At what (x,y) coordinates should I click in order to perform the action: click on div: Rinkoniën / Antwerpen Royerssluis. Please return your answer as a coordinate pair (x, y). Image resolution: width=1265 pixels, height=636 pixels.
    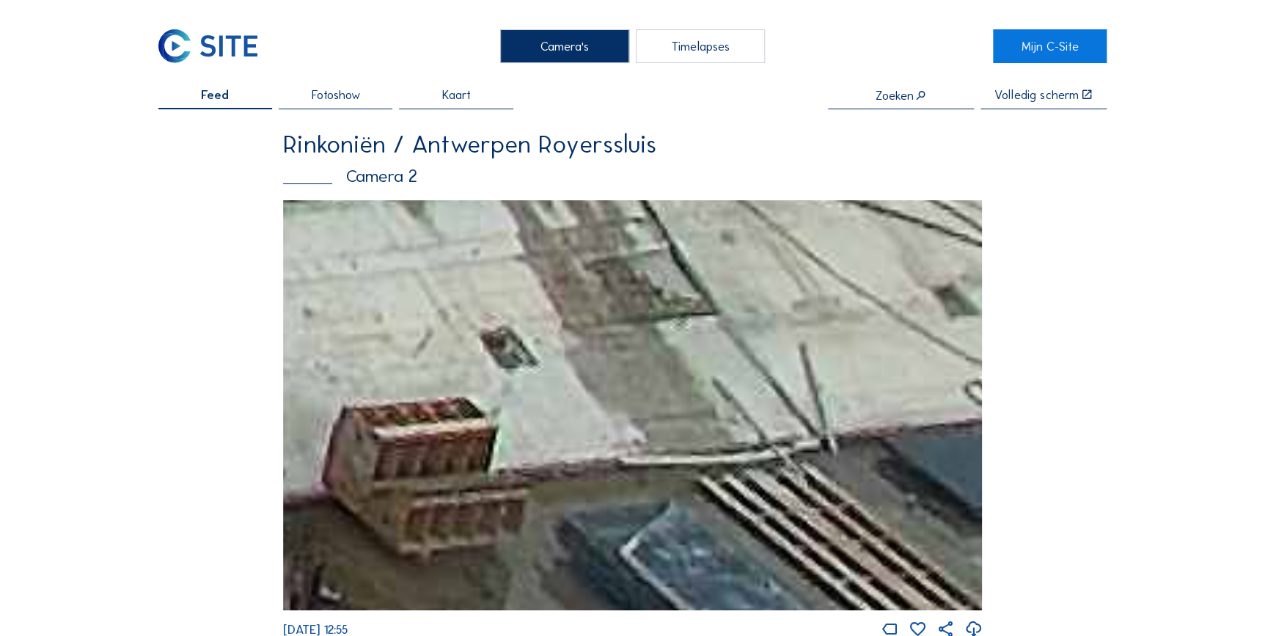
    Looking at the image, I should click on (633, 144).